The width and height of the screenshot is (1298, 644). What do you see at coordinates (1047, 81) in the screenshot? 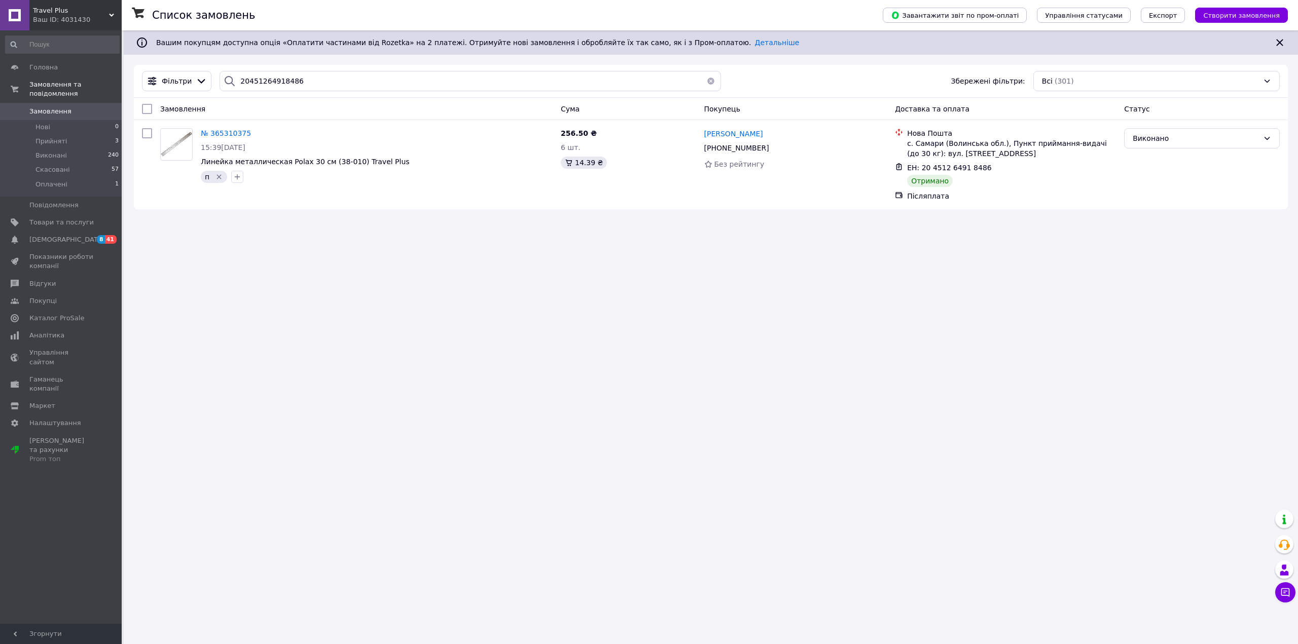
I see `span: Всі` at bounding box center [1047, 81].